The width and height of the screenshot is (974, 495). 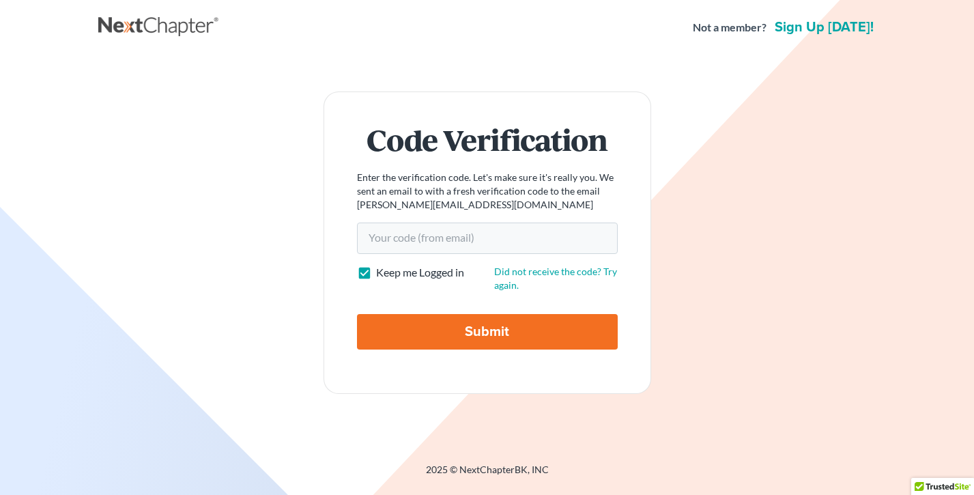 What do you see at coordinates (488, 475) in the screenshot?
I see `div: 2025 © NextChapterBK, INC` at bounding box center [488, 475].